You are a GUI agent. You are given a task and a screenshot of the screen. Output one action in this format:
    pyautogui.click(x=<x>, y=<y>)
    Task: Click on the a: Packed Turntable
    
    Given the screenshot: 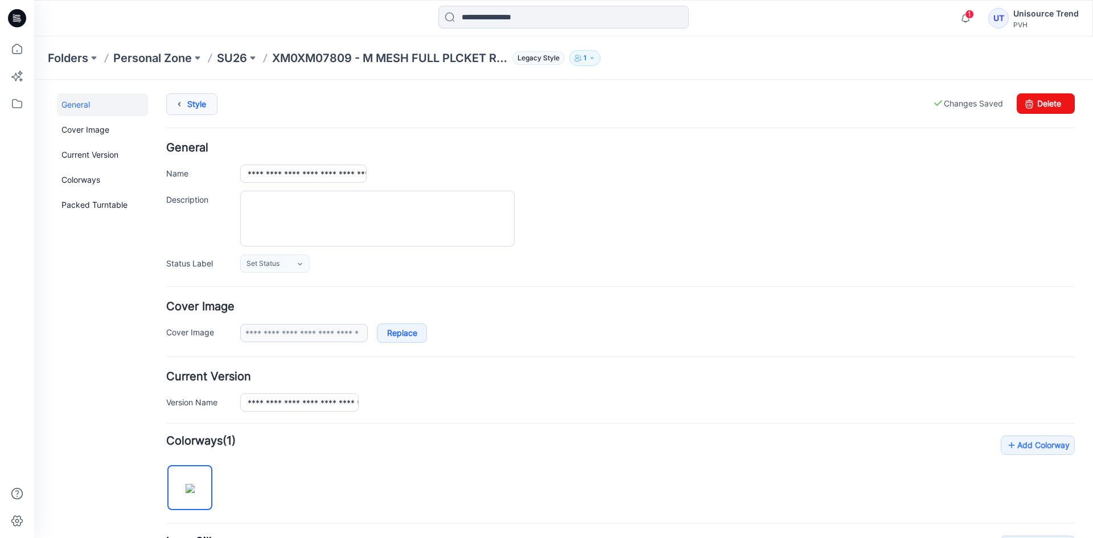 What is the action you would take?
    pyautogui.click(x=68, y=125)
    